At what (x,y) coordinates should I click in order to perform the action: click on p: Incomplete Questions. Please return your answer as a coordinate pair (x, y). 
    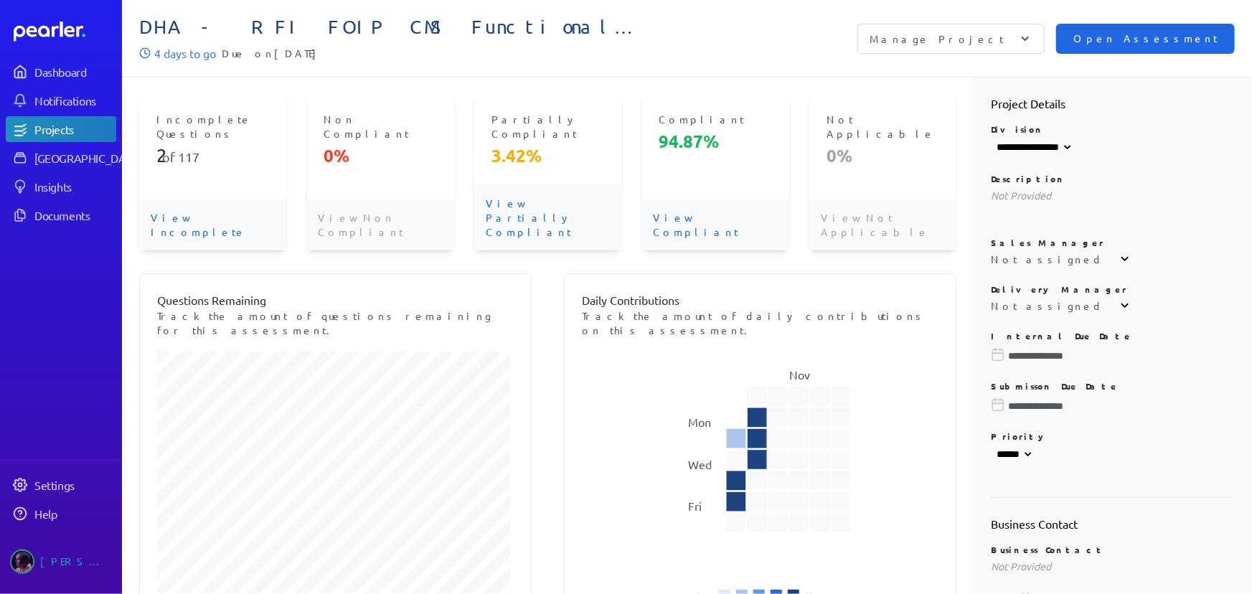
    Looking at the image, I should click on (212, 126).